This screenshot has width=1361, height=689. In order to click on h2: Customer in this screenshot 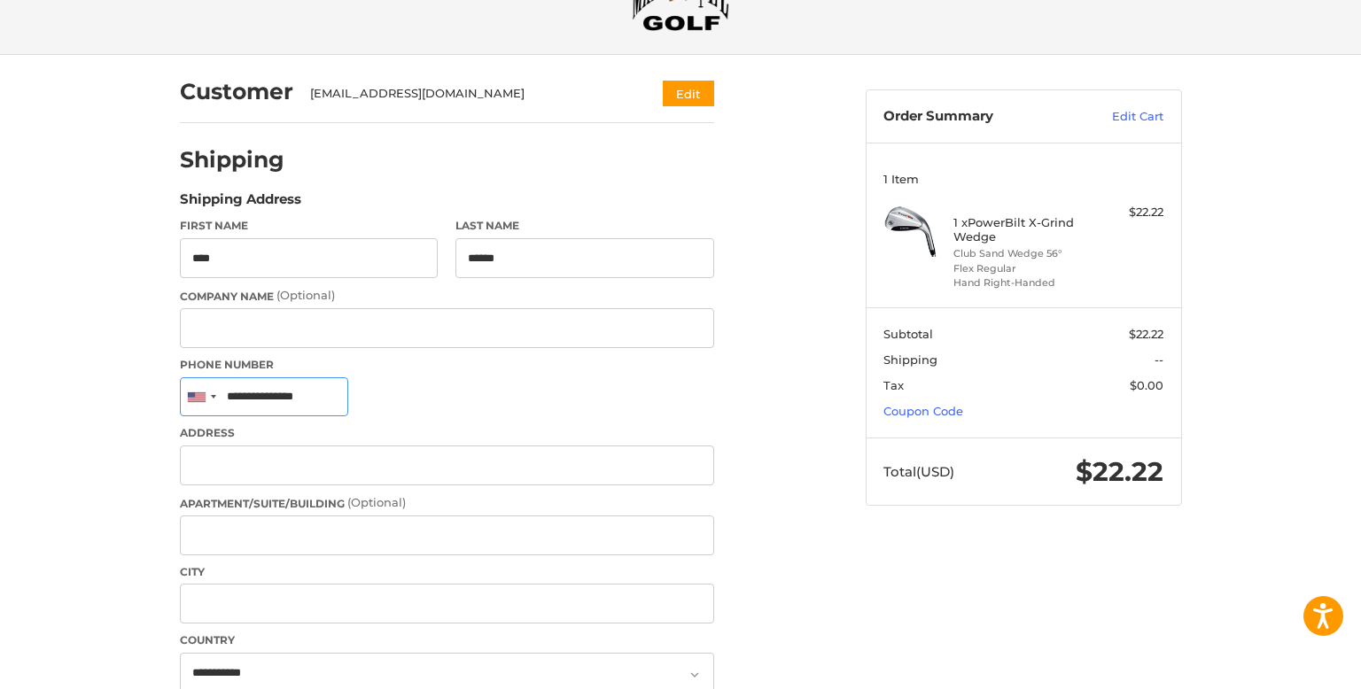, I will do `click(237, 91)`.